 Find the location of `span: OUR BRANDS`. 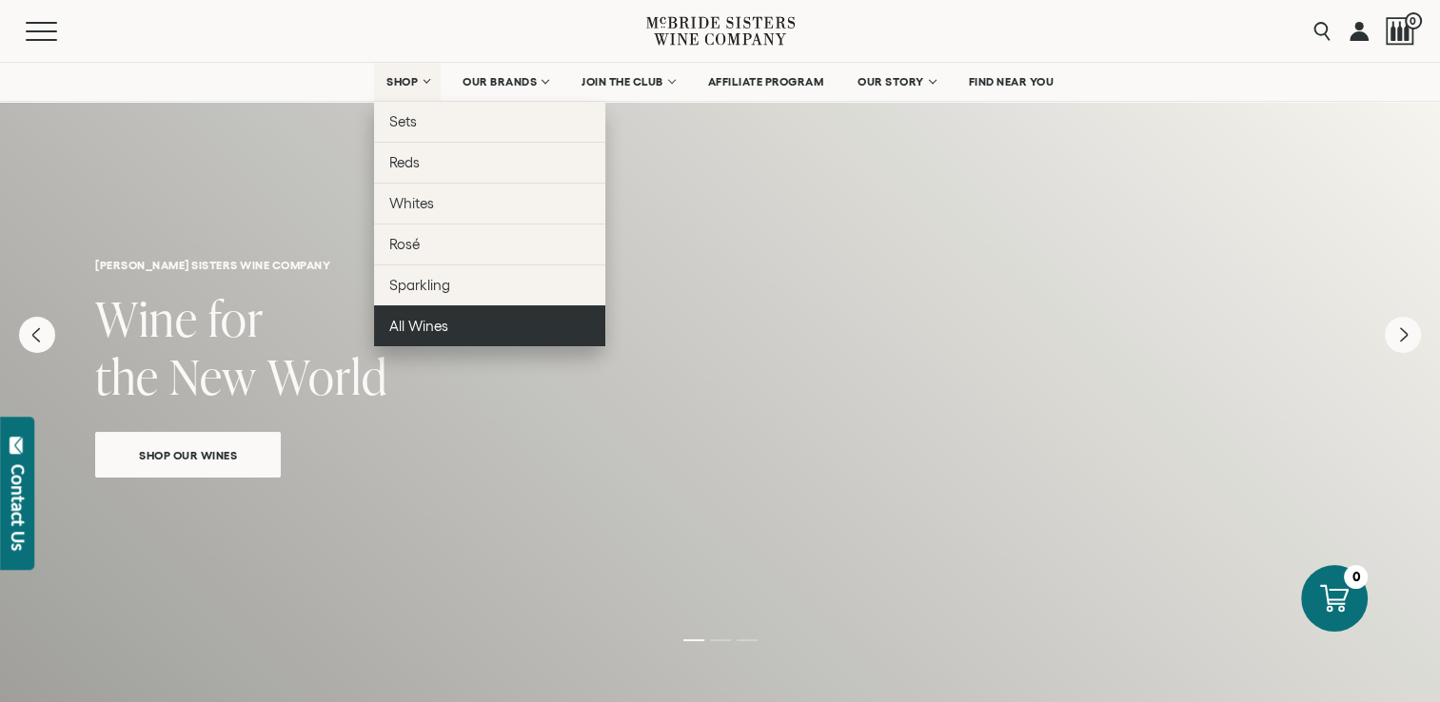

span: OUR BRANDS is located at coordinates (500, 82).